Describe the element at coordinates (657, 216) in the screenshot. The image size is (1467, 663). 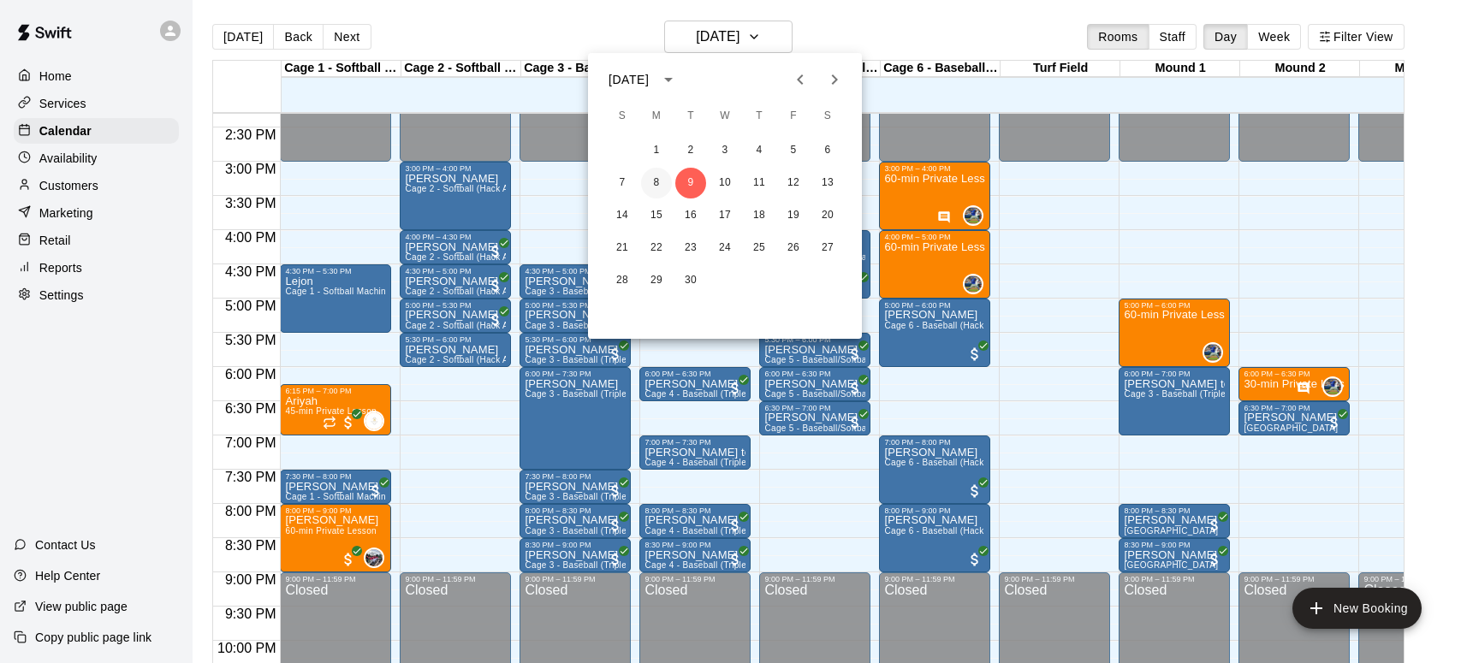
I see `button: 15` at that location.